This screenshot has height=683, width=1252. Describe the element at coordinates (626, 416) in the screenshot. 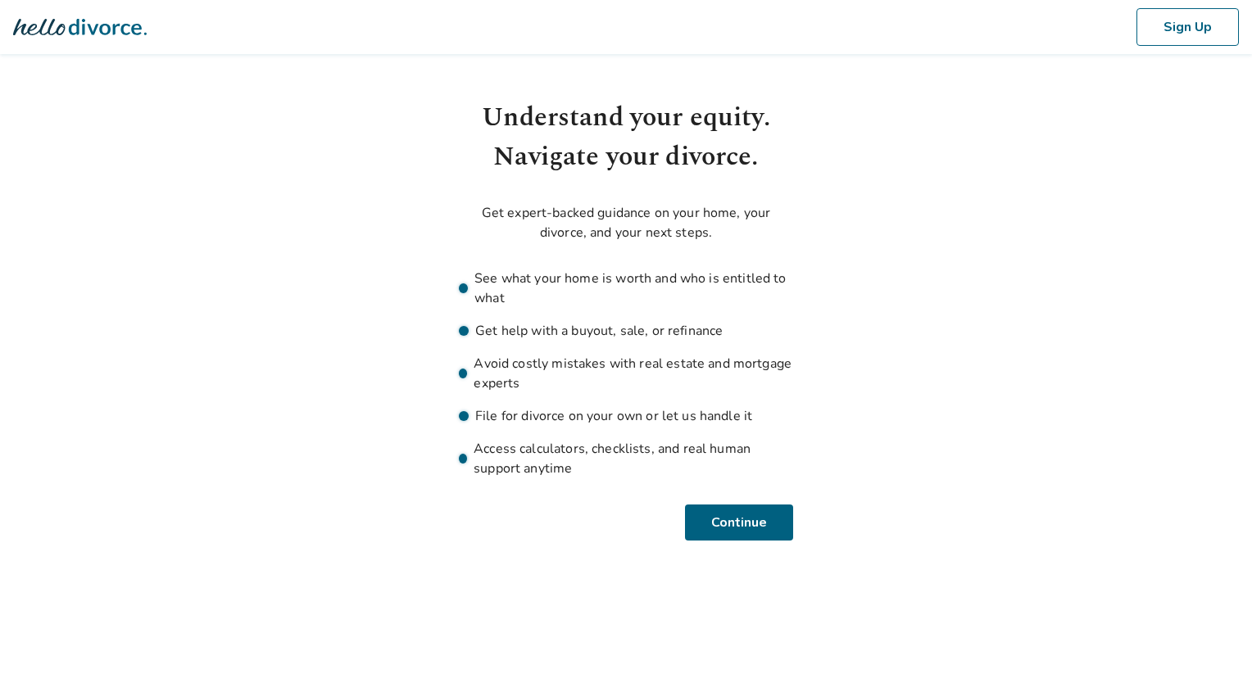

I see `li: File for divorce on your own or let us handle it` at that location.